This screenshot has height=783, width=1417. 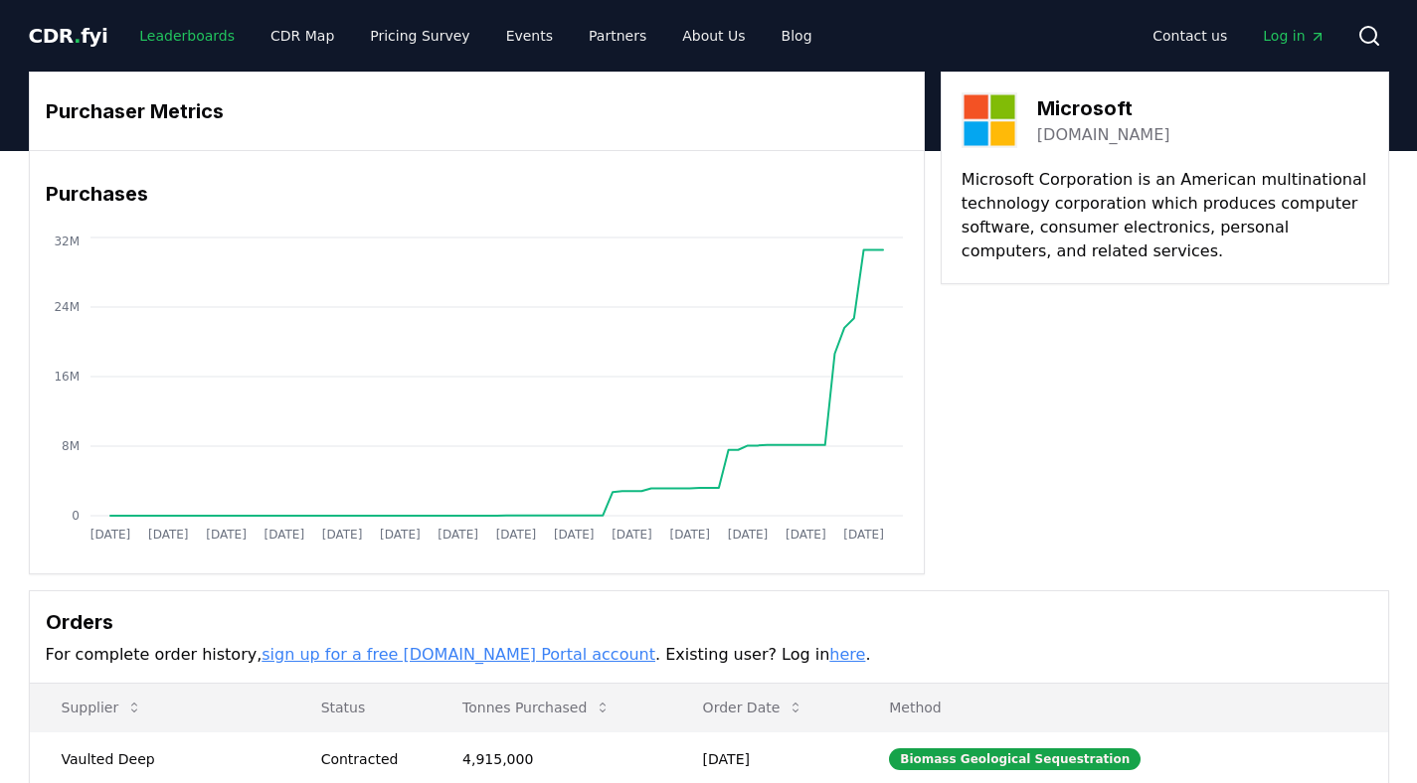 I want to click on a: About Us, so click(x=713, y=36).